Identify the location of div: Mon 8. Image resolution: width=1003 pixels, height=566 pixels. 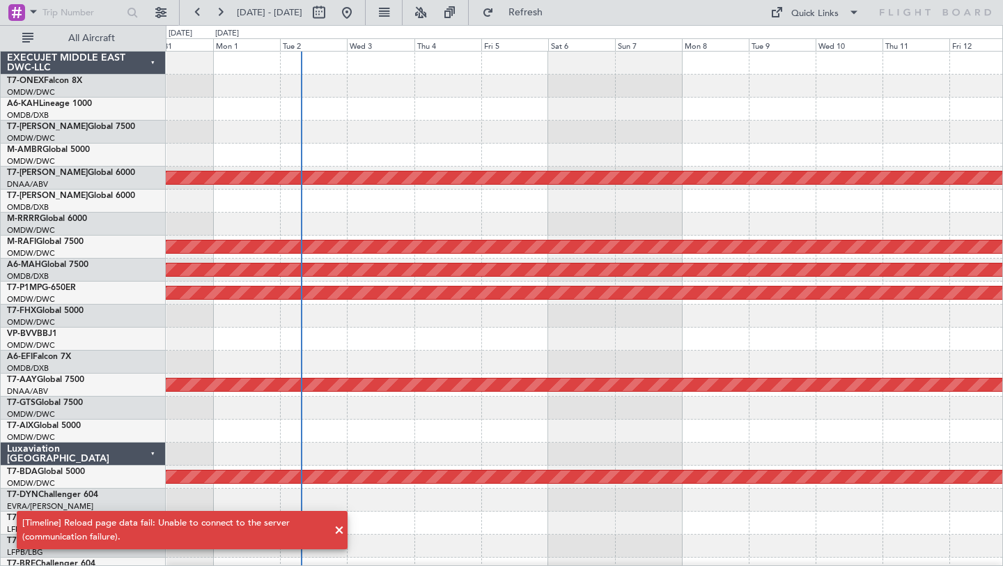
(715, 45).